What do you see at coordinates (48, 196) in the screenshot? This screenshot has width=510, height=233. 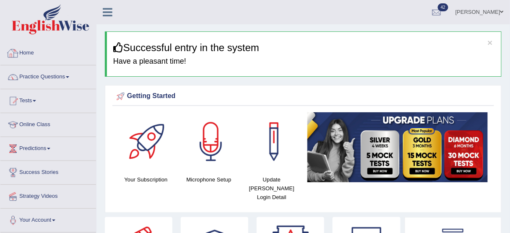 I see `a: Strategy Videos` at bounding box center [48, 196].